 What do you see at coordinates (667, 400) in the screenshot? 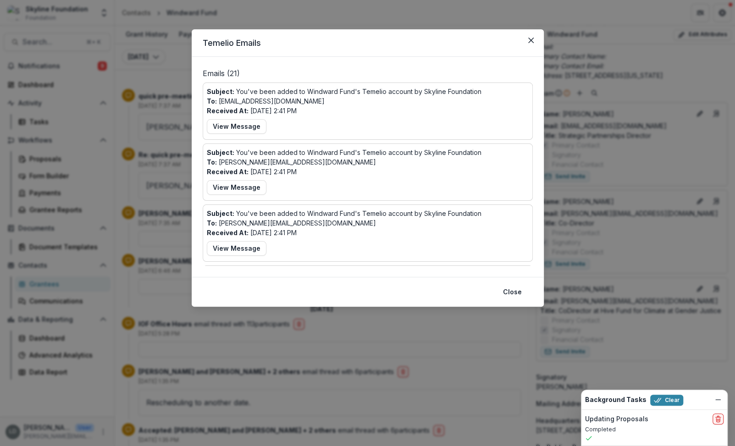
I see `button: Clear` at bounding box center [667, 400].